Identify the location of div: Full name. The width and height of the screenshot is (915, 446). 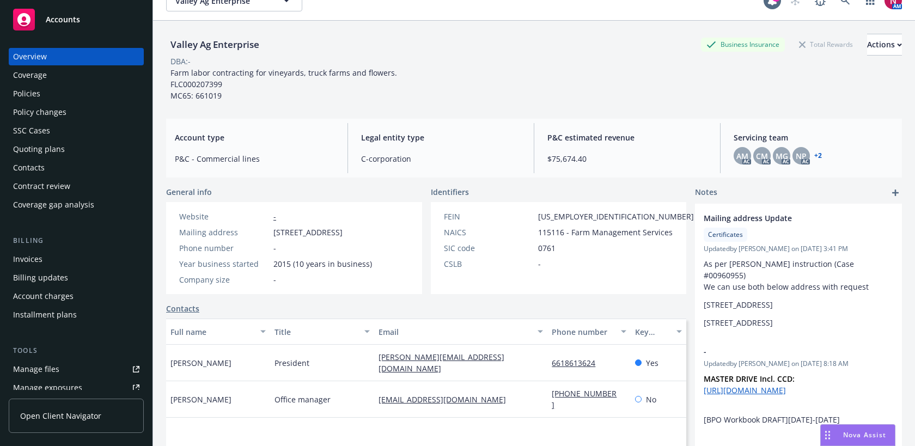
(212, 332).